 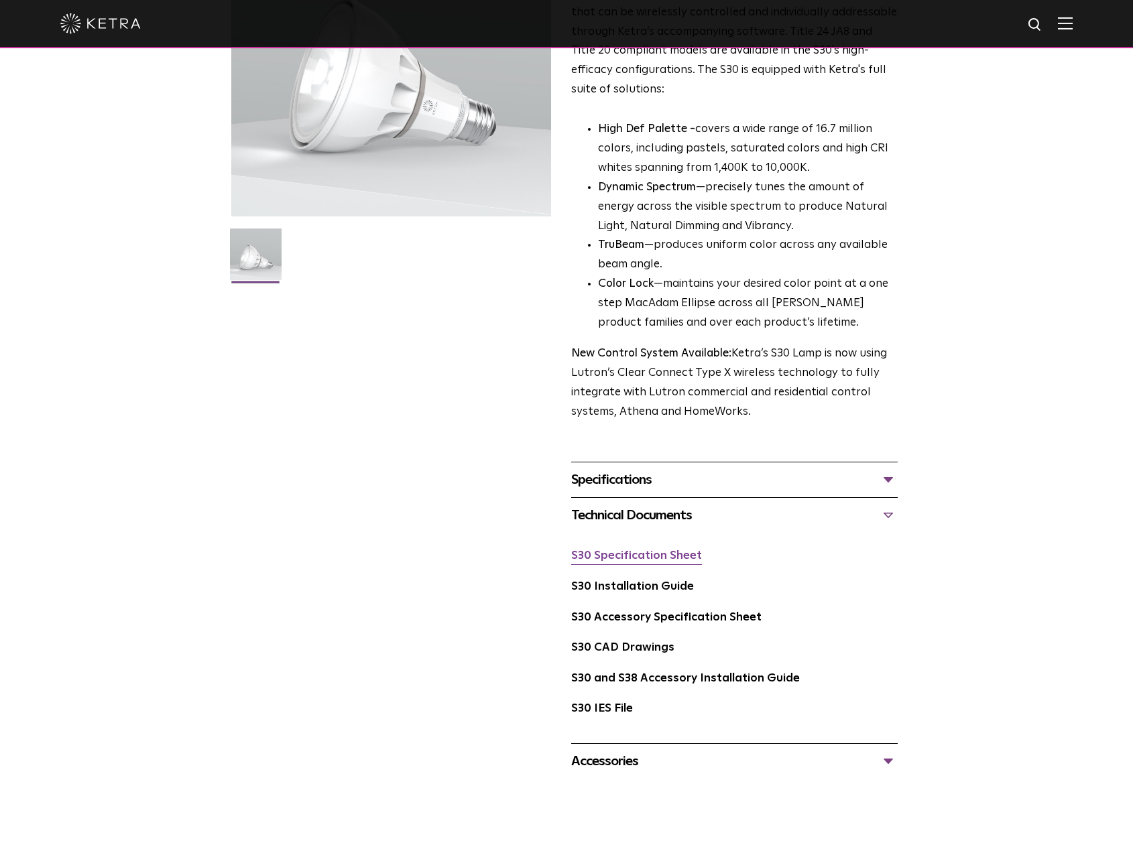 I want to click on img: Hamburger%20Nav.svg, so click(x=1065, y=23).